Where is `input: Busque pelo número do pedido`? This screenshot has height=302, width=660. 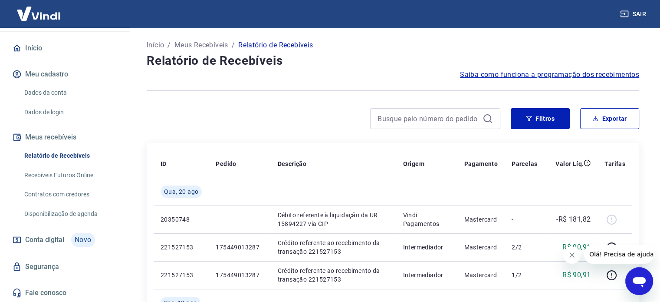
input: Busque pelo número do pedido is located at coordinates (428, 118).